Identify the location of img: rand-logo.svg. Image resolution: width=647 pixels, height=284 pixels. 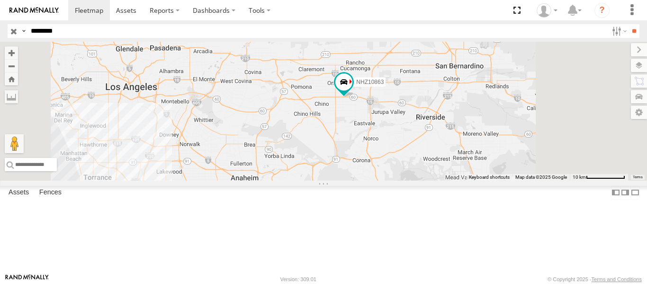
(34, 10).